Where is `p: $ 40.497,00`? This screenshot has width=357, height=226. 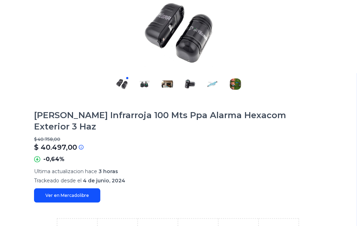 p: $ 40.497,00 is located at coordinates (55, 147).